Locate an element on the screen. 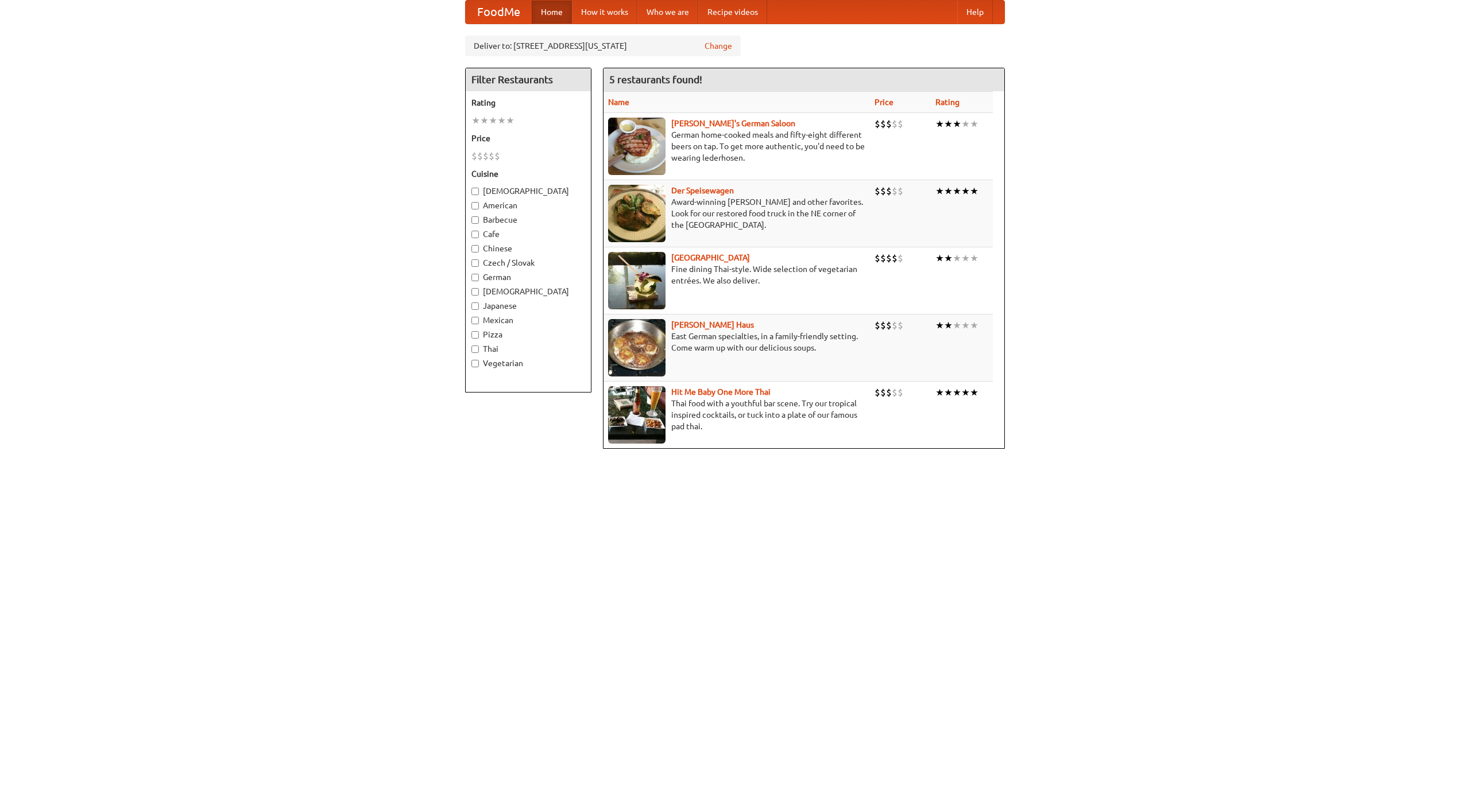 The height and width of the screenshot is (812, 1470). label: Cafe is located at coordinates (528, 234).